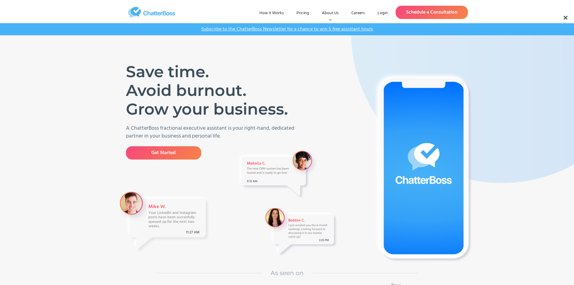 Image resolution: width=574 pixels, height=285 pixels. I want to click on img: A message from VA Mike, so click(164, 222).